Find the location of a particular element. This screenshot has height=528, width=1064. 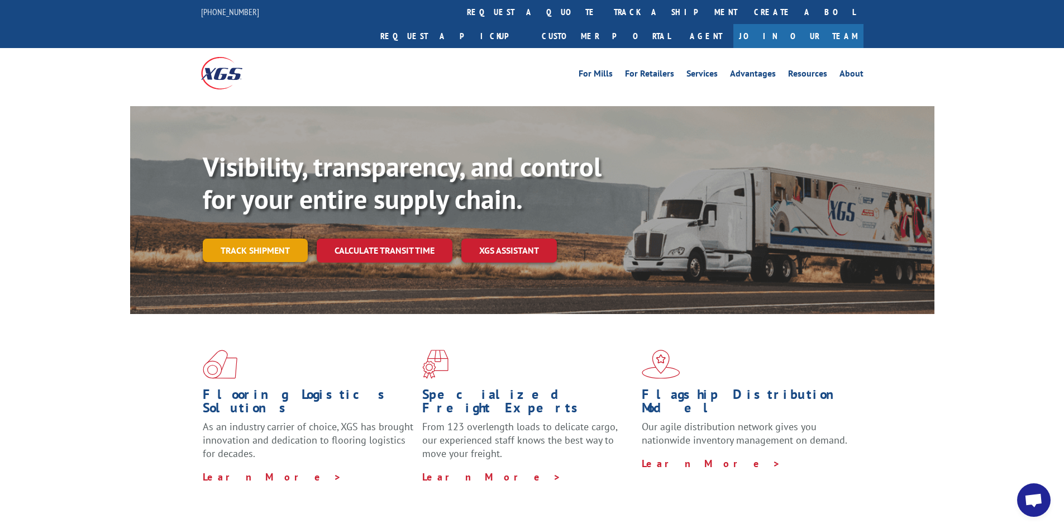

a: For Retailers is located at coordinates (650, 75).